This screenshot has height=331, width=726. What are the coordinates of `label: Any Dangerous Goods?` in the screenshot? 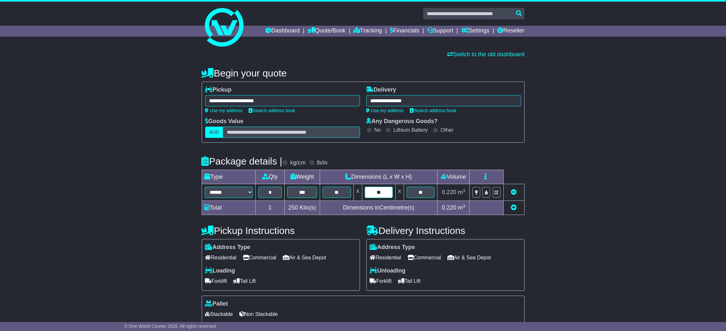 It's located at (402, 122).